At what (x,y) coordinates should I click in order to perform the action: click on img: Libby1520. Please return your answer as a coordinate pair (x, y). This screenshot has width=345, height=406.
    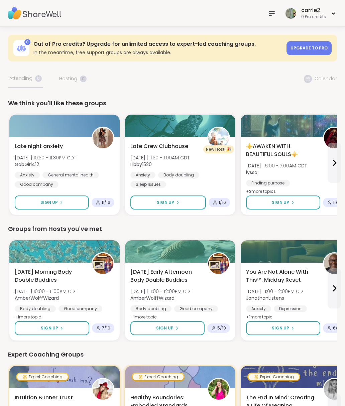
    Looking at the image, I should click on (218, 138).